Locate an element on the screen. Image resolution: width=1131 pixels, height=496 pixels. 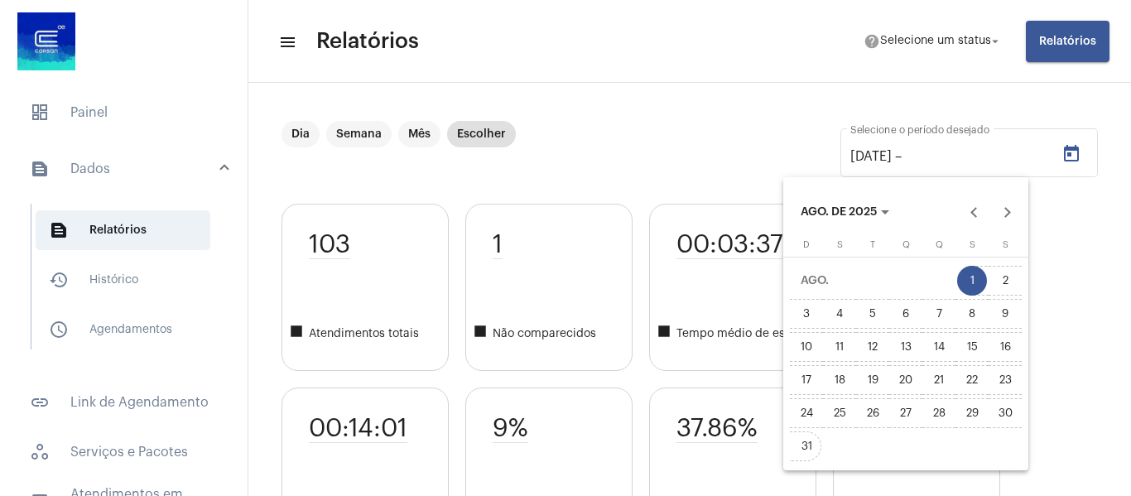
button: 19 de agosto de 2025 is located at coordinates (873, 380).